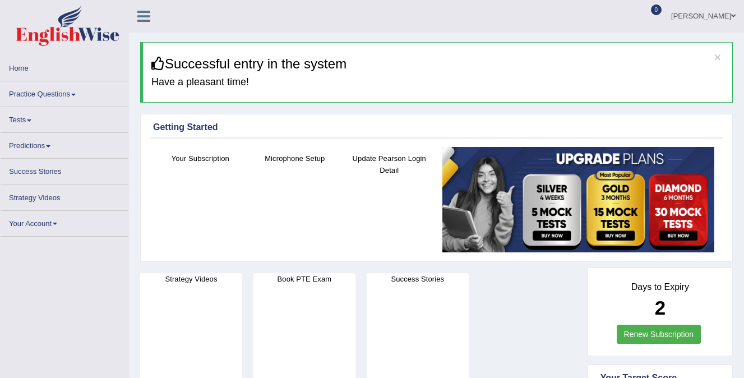  I want to click on b: 2, so click(660, 307).